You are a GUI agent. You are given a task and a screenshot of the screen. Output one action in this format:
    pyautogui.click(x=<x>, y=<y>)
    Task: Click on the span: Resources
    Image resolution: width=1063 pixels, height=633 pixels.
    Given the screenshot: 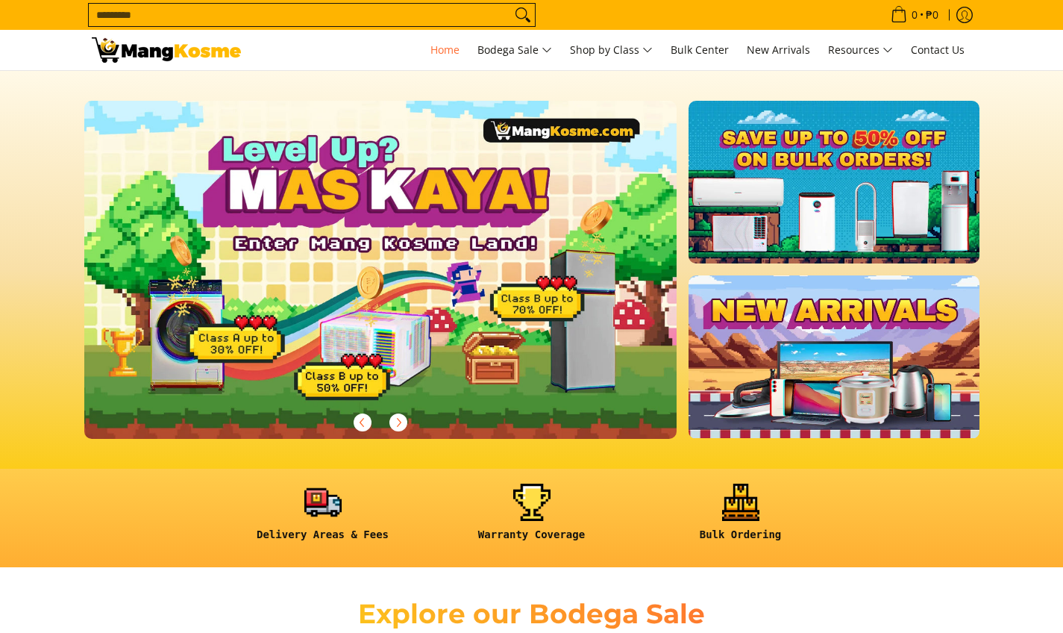 What is the action you would take?
    pyautogui.click(x=860, y=50)
    